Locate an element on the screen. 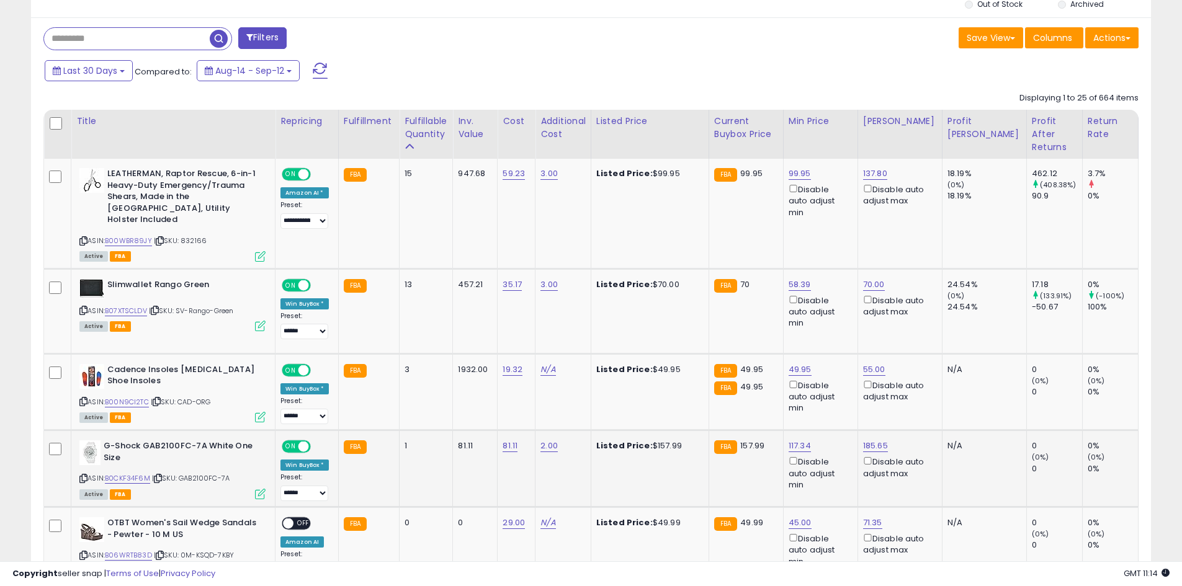 This screenshot has height=586, width=1182. div: 3 is located at coordinates (424, 370).